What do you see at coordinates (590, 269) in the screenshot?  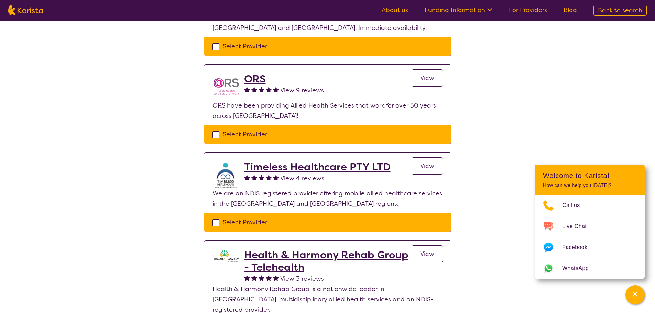 I see `a: Web link opens in a new tab.` at bounding box center [590, 269].